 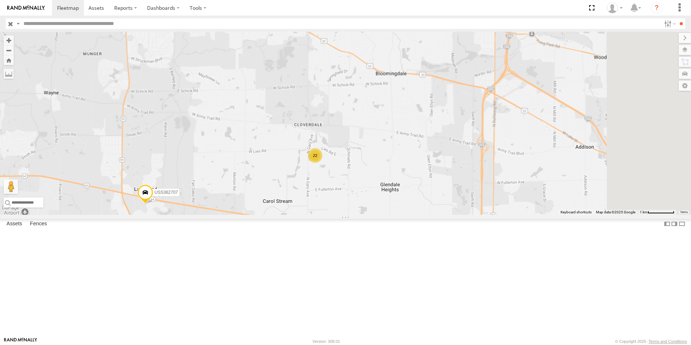 I want to click on label: Map Settings, so click(x=685, y=86).